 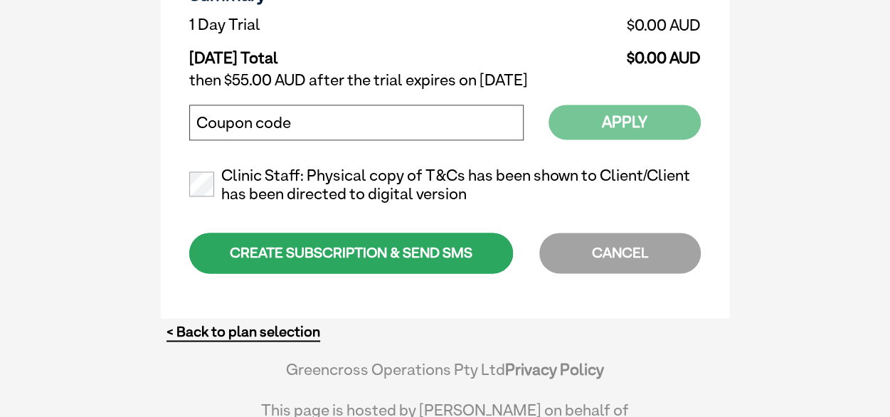 What do you see at coordinates (328, 25) in the screenshot?
I see `td: 1 Day Trial` at bounding box center [328, 25].